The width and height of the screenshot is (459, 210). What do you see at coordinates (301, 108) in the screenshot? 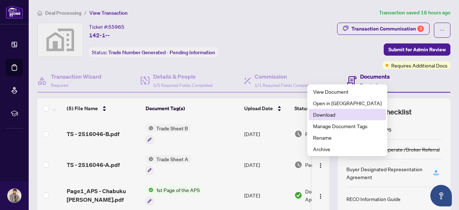
I see `span: Status` at bounding box center [301, 108].